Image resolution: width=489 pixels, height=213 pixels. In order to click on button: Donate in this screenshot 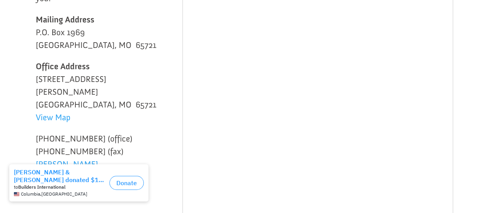, I will do `click(126, 22)`.